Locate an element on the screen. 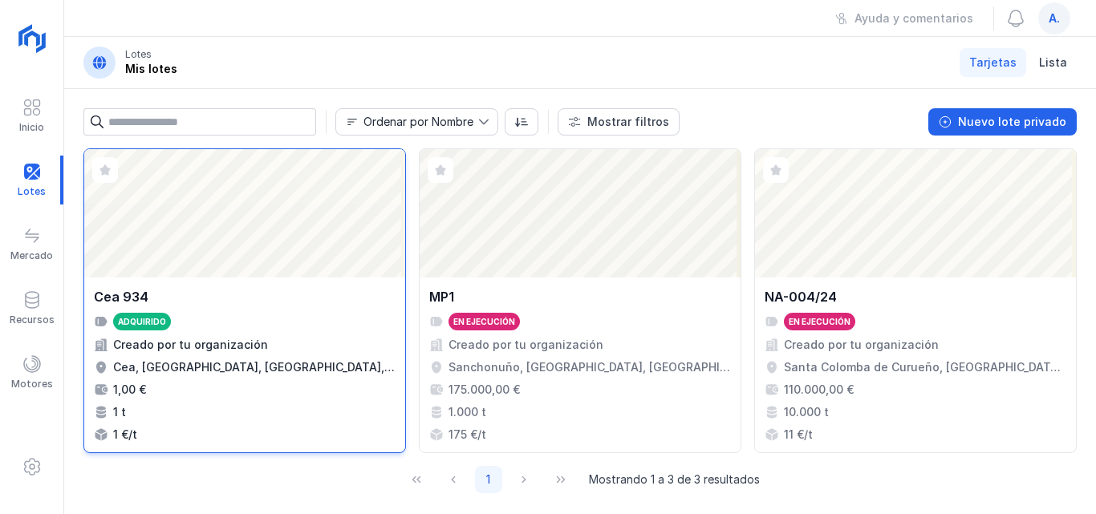  div: 1 t is located at coordinates (120, 412).